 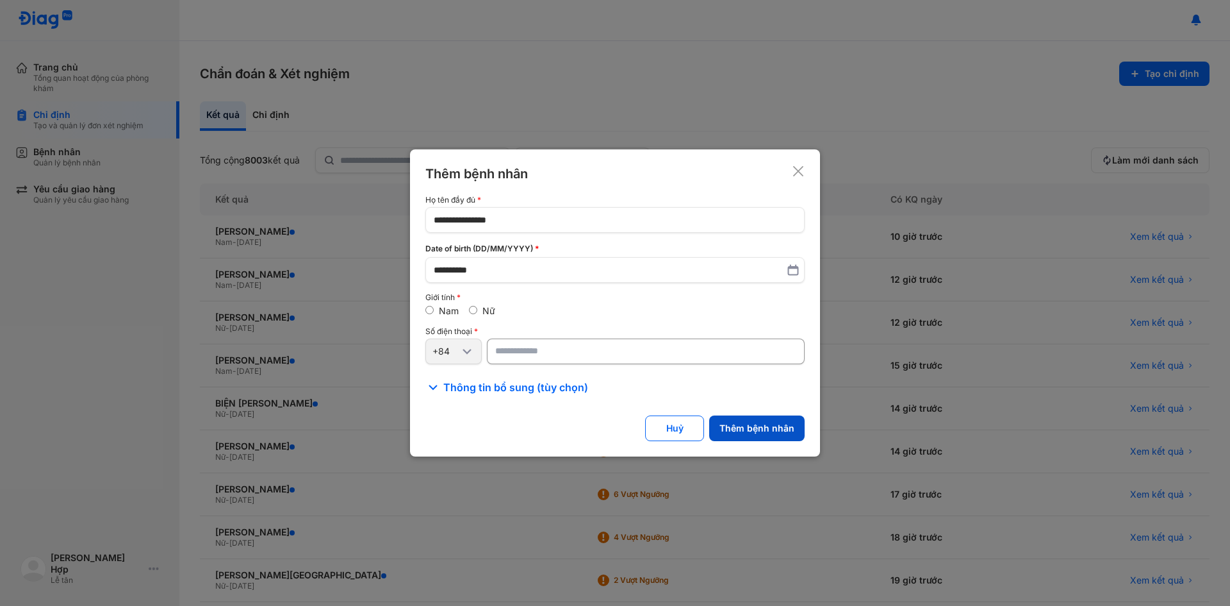 I want to click on span: Thông tin bổ sung (tùy chọn), so click(x=516, y=387).